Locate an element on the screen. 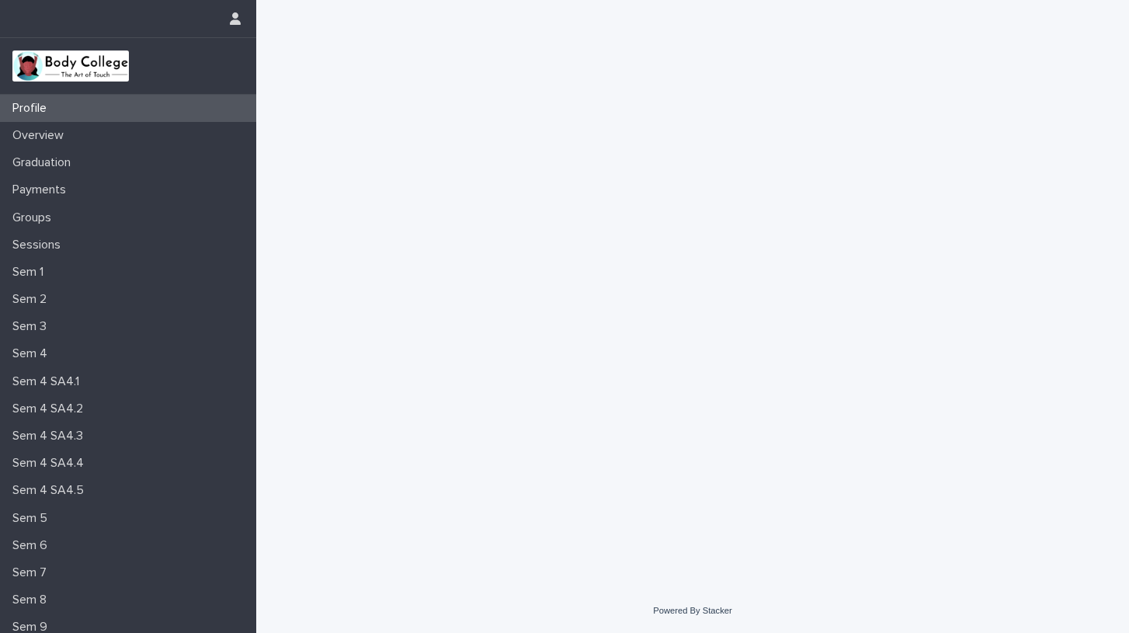  p: Sem 2 is located at coordinates (33, 299).